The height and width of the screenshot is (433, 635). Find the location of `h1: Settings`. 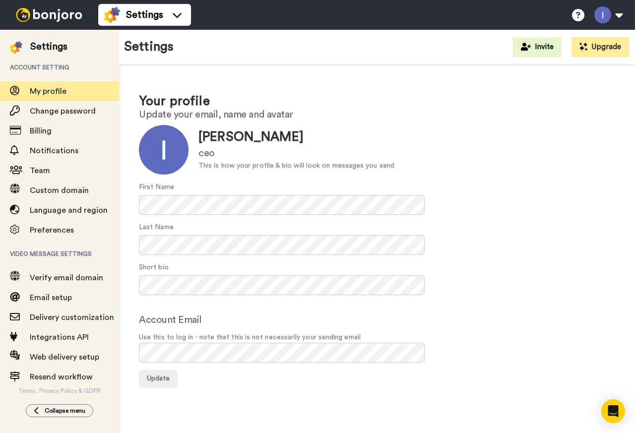

h1: Settings is located at coordinates (149, 47).